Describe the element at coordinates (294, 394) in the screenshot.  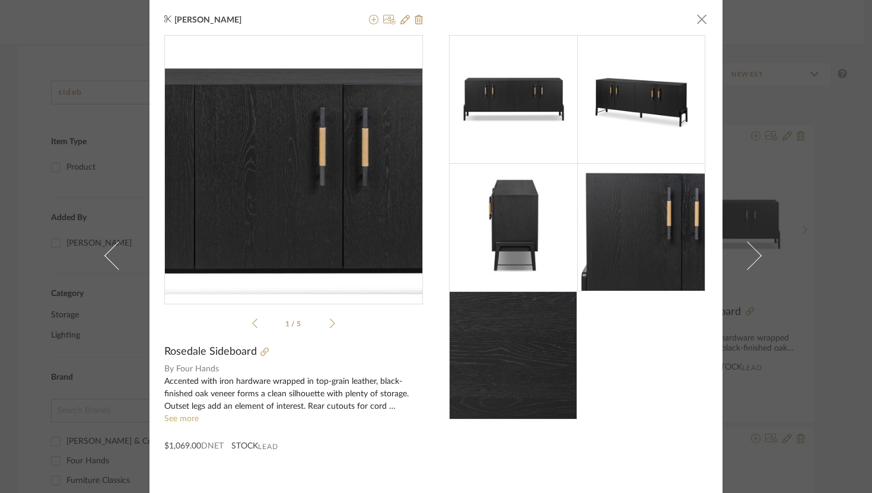
I see `div: Accented with iron hardware wrapped in top-grain leather, black-finished oak veneer forms a clean...` at that location.